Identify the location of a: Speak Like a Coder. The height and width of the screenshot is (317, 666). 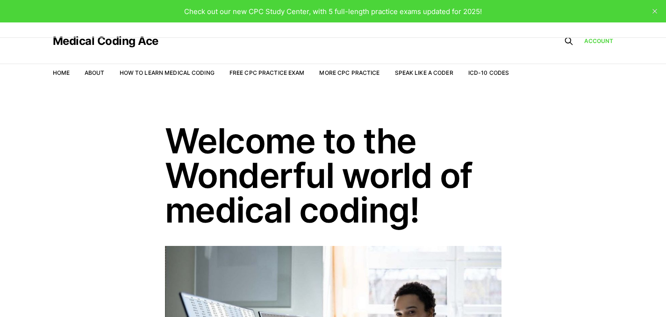
(424, 72).